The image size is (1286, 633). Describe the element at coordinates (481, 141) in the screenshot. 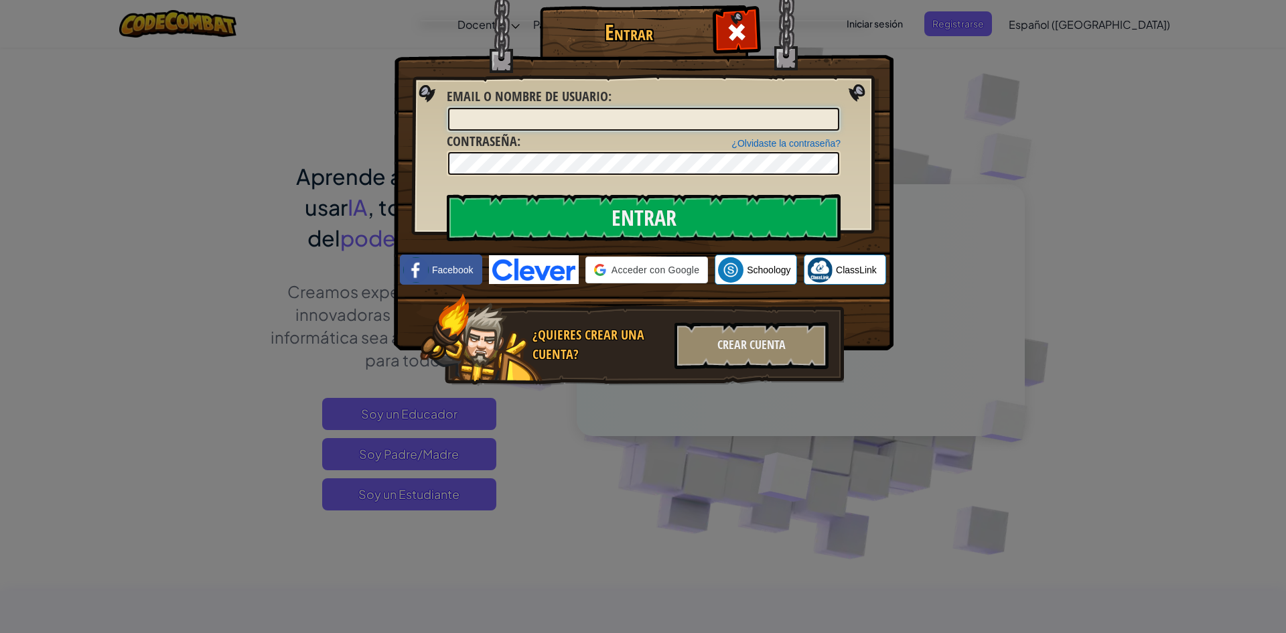

I see `span: Contraseña` at that location.